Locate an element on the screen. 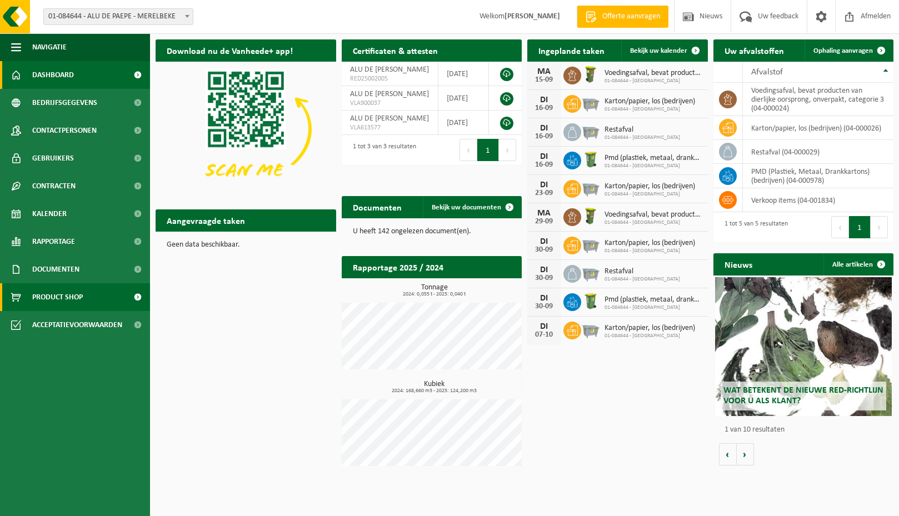 Image resolution: width=899 pixels, height=516 pixels. td: voedingsafval, bevat producten van dierlijke oorsprong, onverpakt, categorie 3 (04-000024) is located at coordinates (818, 99).